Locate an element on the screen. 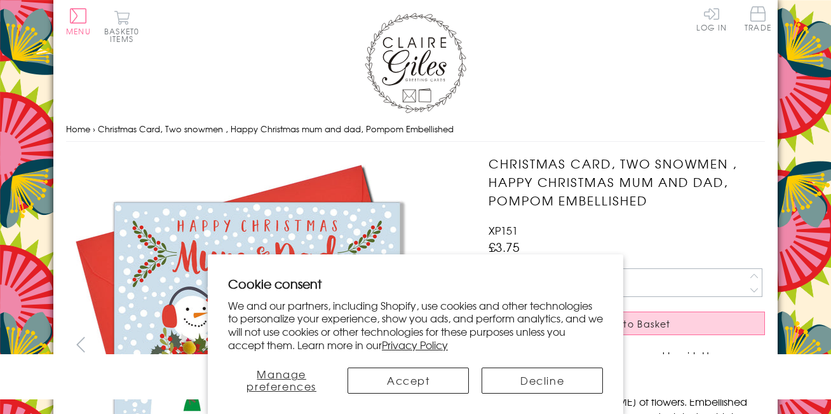 This screenshot has width=831, height=414. nav: breadcrumbs is located at coordinates (416, 129).